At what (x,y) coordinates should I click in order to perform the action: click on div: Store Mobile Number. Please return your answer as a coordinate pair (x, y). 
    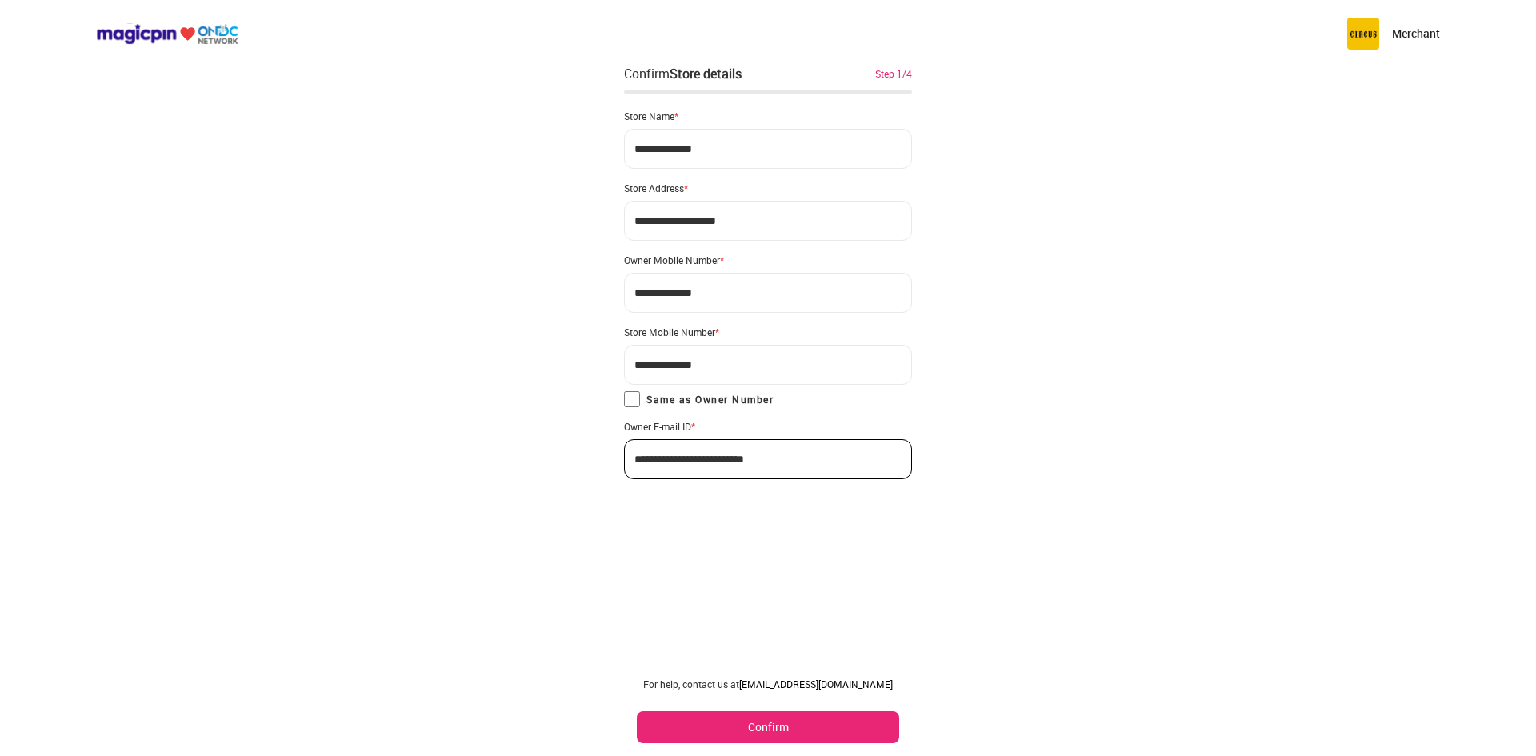
    Looking at the image, I should click on (768, 332).